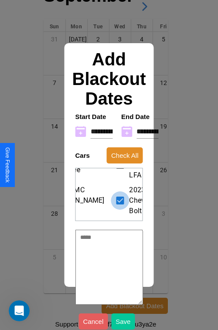 The width and height of the screenshot is (218, 330). Describe the element at coordinates (93, 321) in the screenshot. I see `button: Cancel` at that location.